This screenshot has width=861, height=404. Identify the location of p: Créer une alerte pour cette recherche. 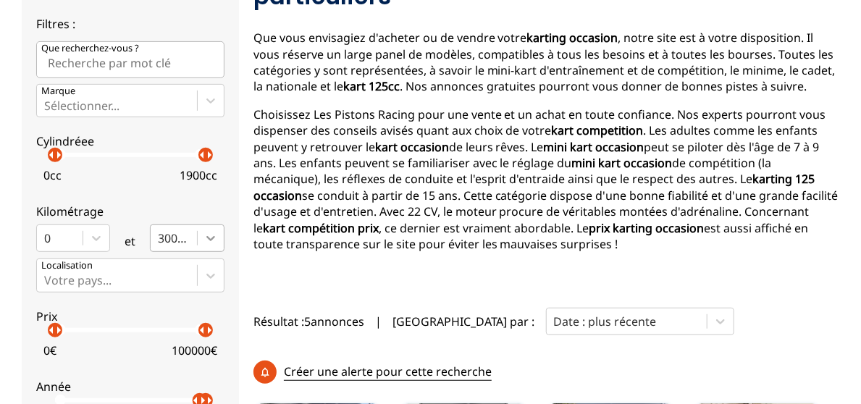
(388, 372).